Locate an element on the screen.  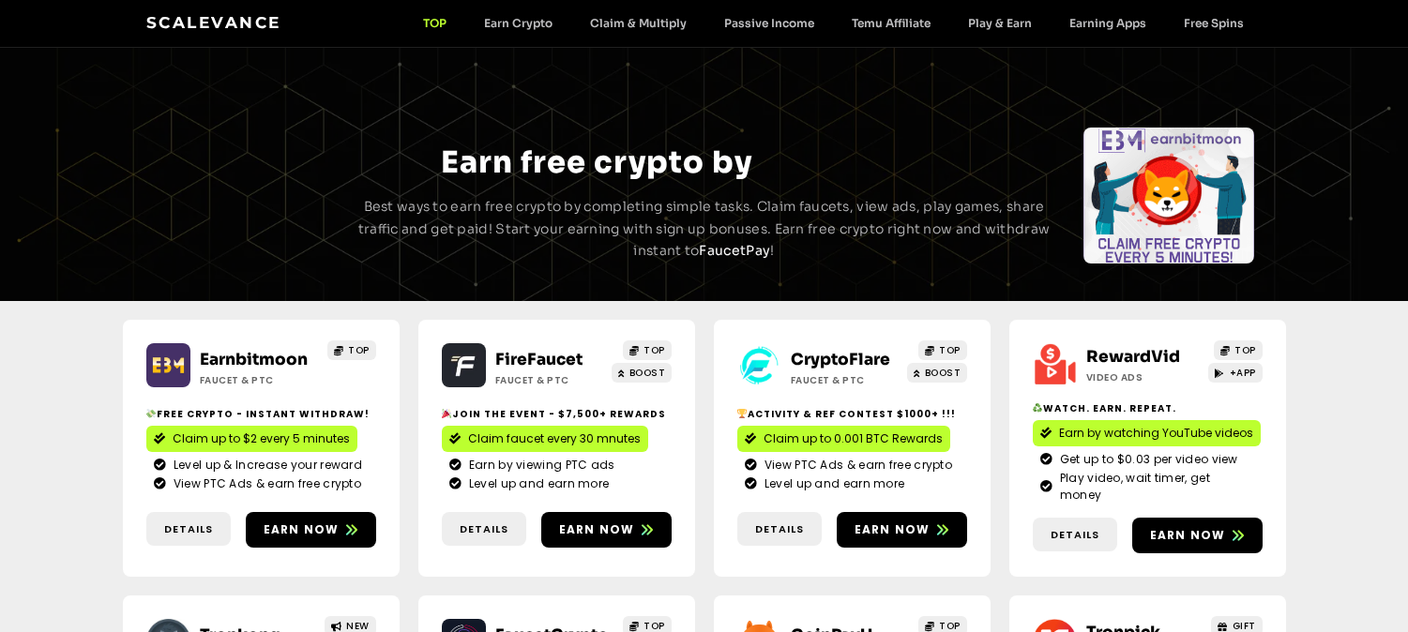
a: Play & Earn is located at coordinates (1000, 23).